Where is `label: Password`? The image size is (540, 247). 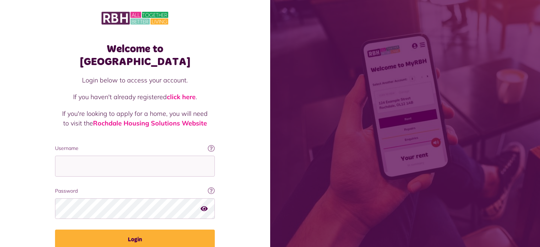
label: Password is located at coordinates (135, 191).